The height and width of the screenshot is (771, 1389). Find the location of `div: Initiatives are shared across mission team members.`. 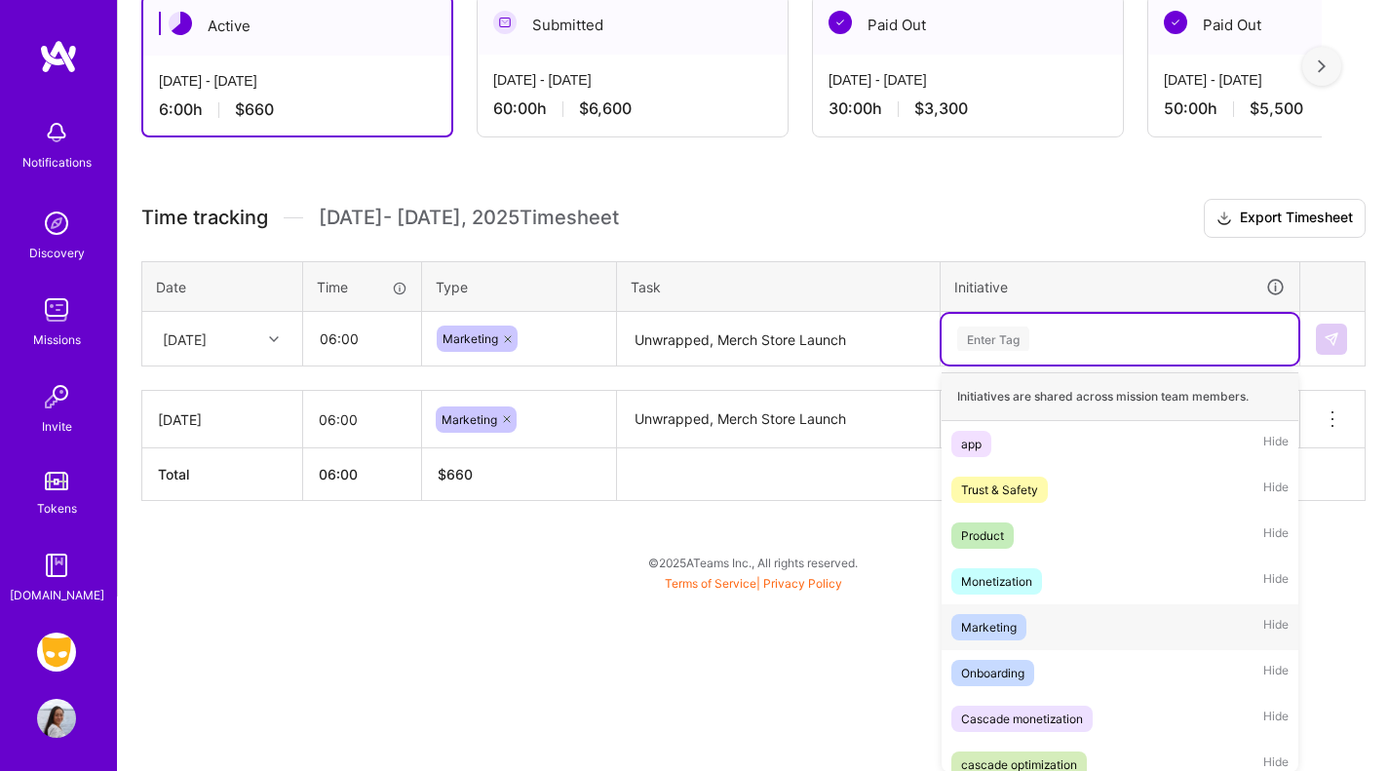

div: Initiatives are shared across mission team members. is located at coordinates (1120, 397).